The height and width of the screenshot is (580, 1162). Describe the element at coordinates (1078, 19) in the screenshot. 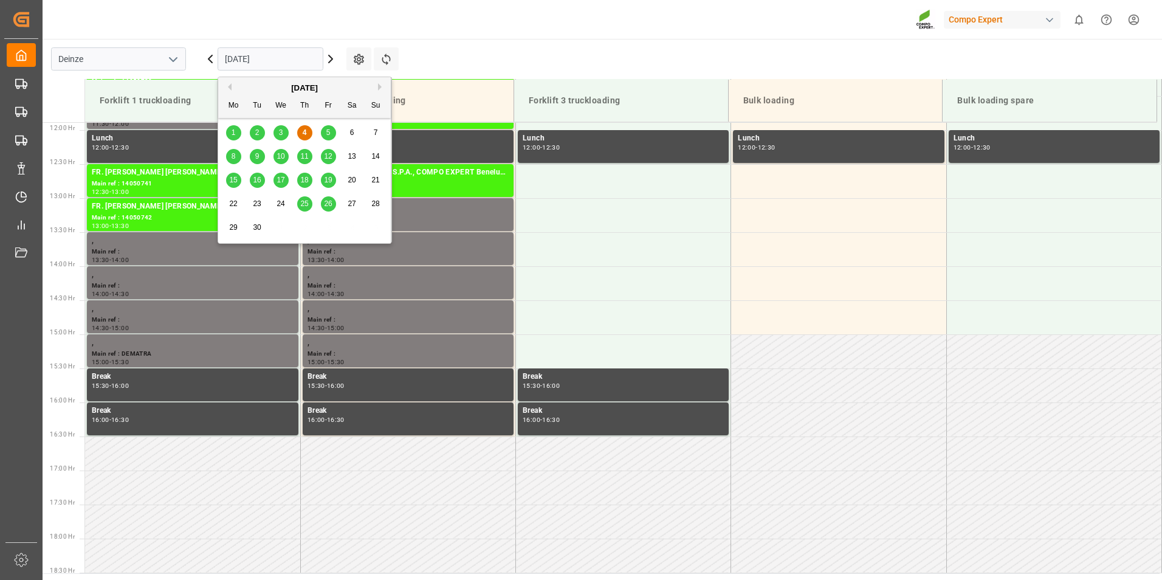

I see `button: show 0 new notifications` at that location.